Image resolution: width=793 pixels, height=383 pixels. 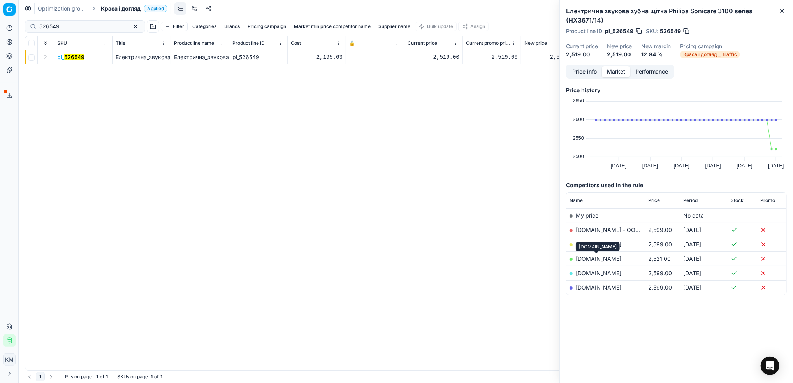 What do you see at coordinates (71, 57) in the screenshot?
I see `button: pl_526549` at bounding box center [71, 57].